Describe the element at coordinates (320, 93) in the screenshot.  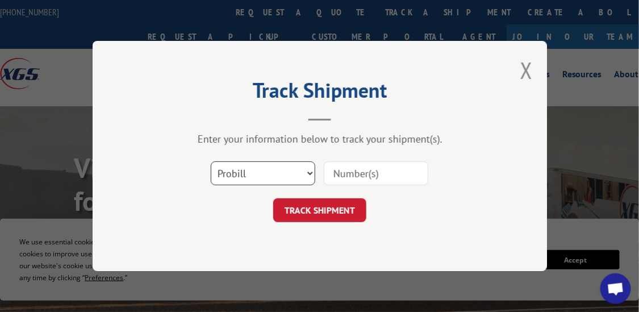
I see `h2: Track Shipment` at that location.